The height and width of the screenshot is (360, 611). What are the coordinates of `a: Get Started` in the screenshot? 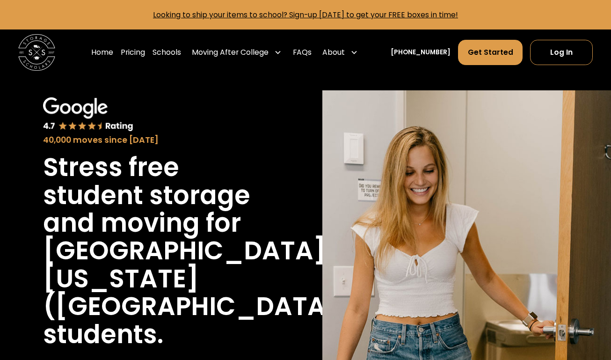 It's located at (491, 52).